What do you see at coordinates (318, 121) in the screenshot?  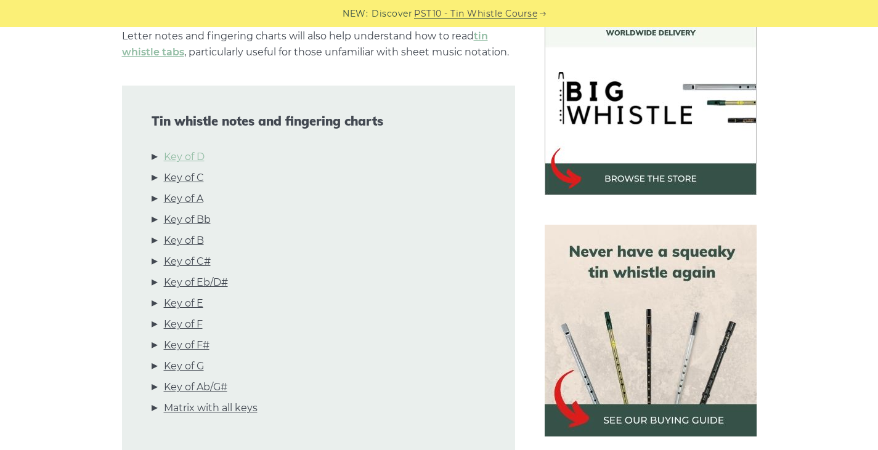 I see `span: Tin whistle notes and fingering charts` at bounding box center [318, 121].